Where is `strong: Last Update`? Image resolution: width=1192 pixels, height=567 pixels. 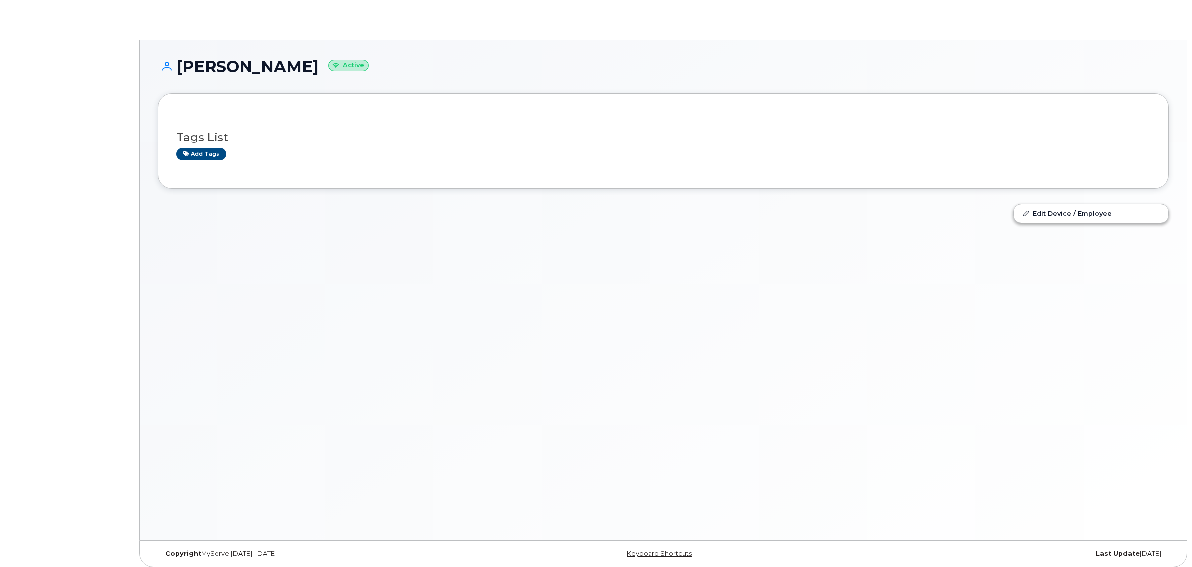 strong: Last Update is located at coordinates (1118, 553).